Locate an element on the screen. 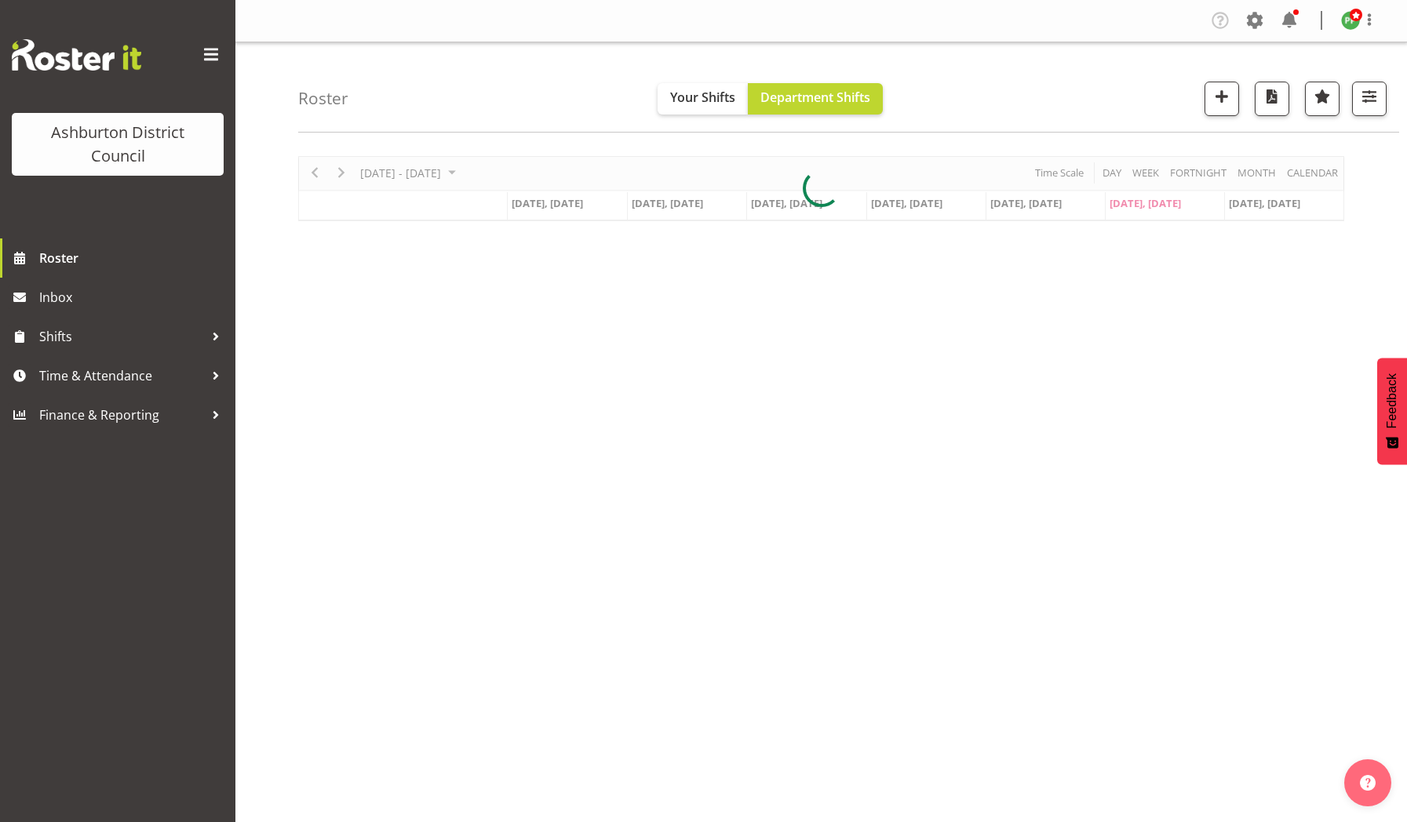  img: polly-price11030.jpg is located at coordinates (1351, 20).